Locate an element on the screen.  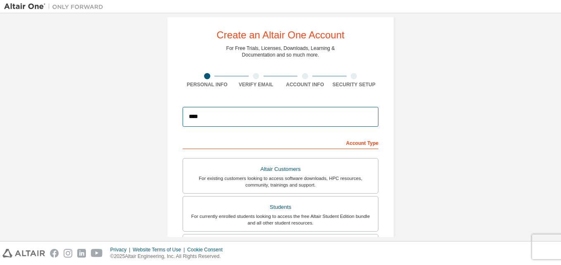
div: Altair Customers is located at coordinates (280, 169).